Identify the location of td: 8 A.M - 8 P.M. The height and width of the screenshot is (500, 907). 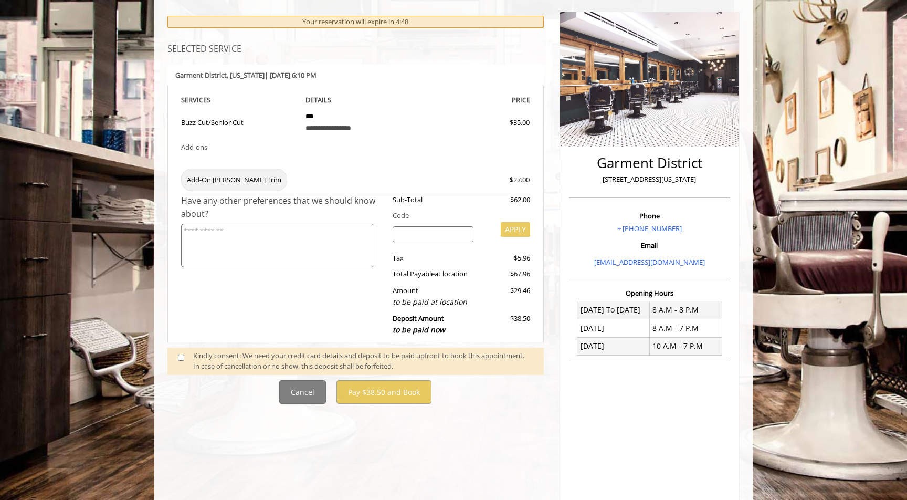
(686, 310).